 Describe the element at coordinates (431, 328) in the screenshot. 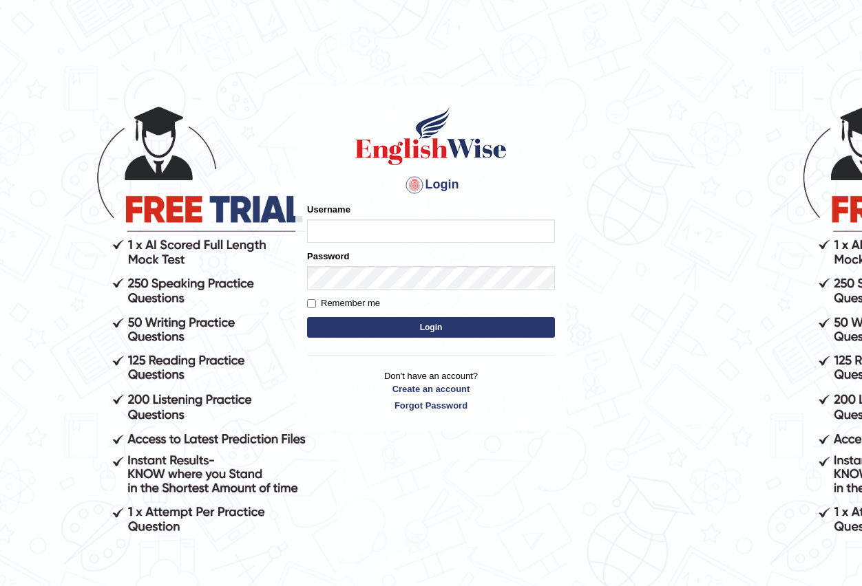

I see `button: Login` at that location.